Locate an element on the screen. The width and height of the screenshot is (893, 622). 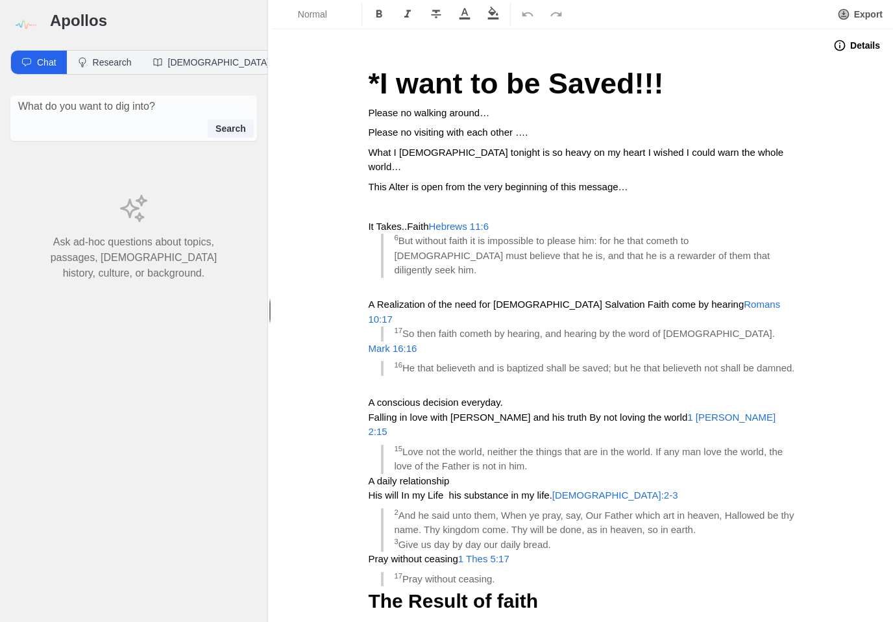
span: 15 is located at coordinates (398, 448).